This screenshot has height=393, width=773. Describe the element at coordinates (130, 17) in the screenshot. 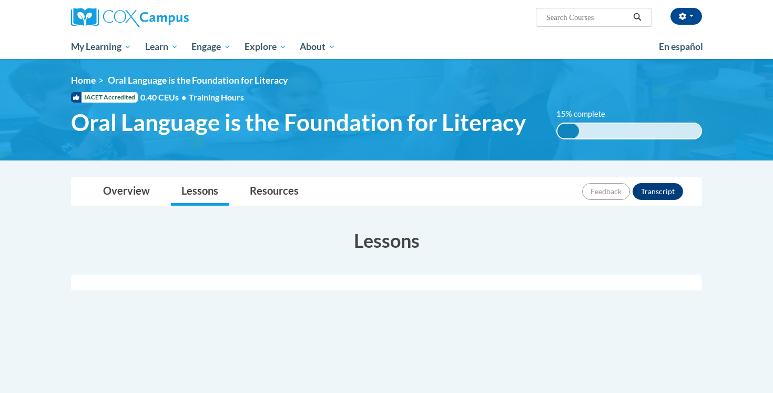

I see `img: Cox Campus` at that location.